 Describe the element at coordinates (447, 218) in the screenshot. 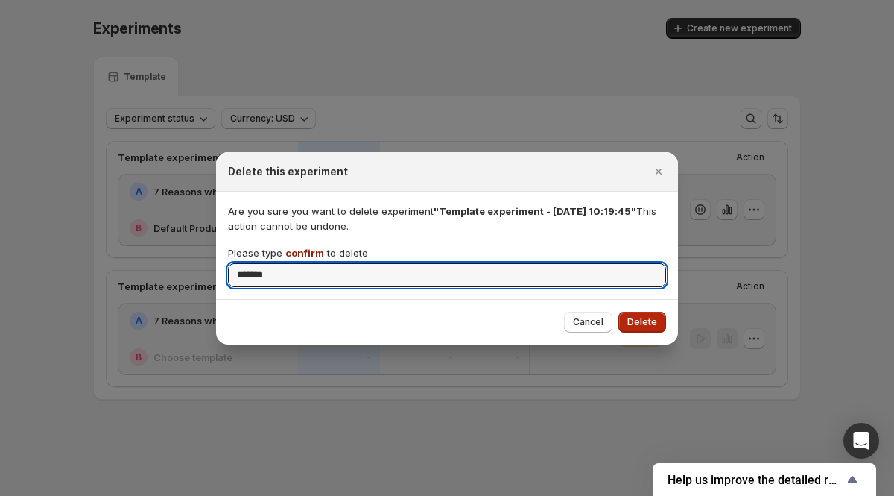

I see `p: Are you sure you want to delete experiment This action cannot be undone.` at that location.